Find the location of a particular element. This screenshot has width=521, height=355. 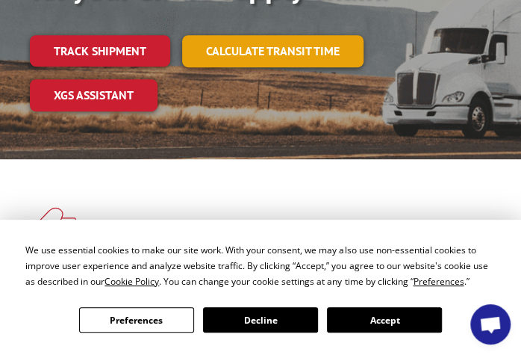

button: Accept is located at coordinates (385, 320).